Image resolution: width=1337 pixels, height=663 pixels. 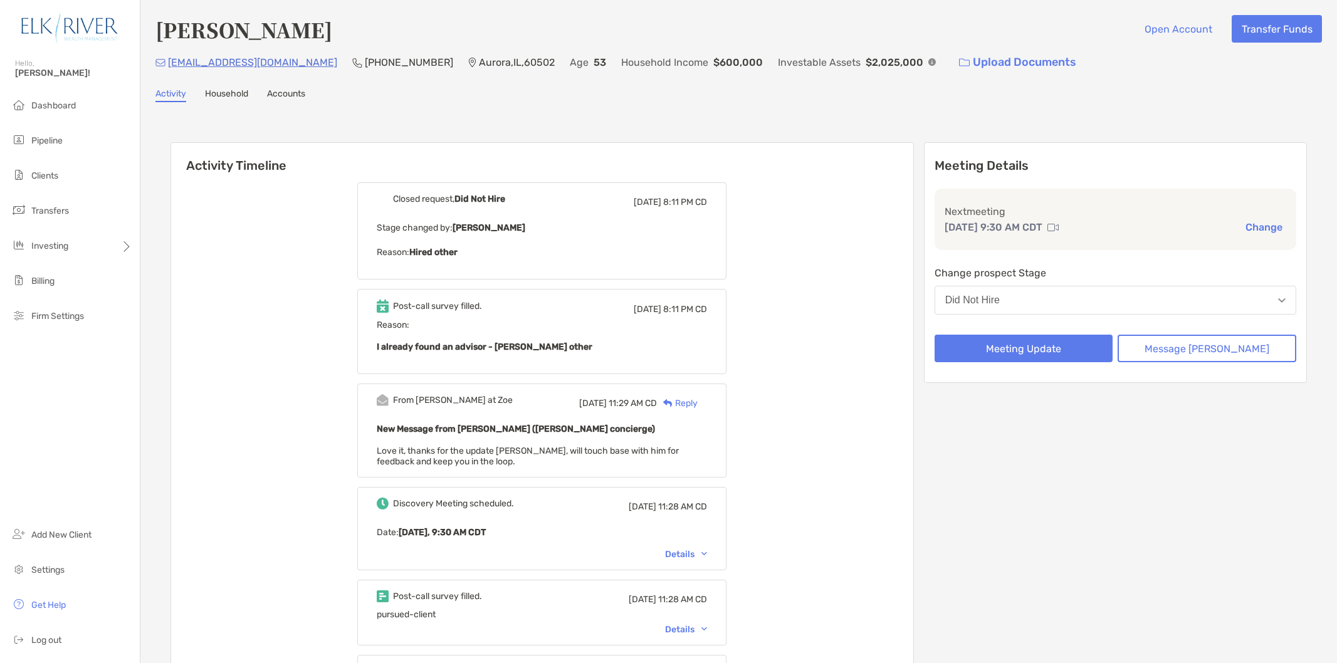 I want to click on p: Age, so click(x=579, y=62).